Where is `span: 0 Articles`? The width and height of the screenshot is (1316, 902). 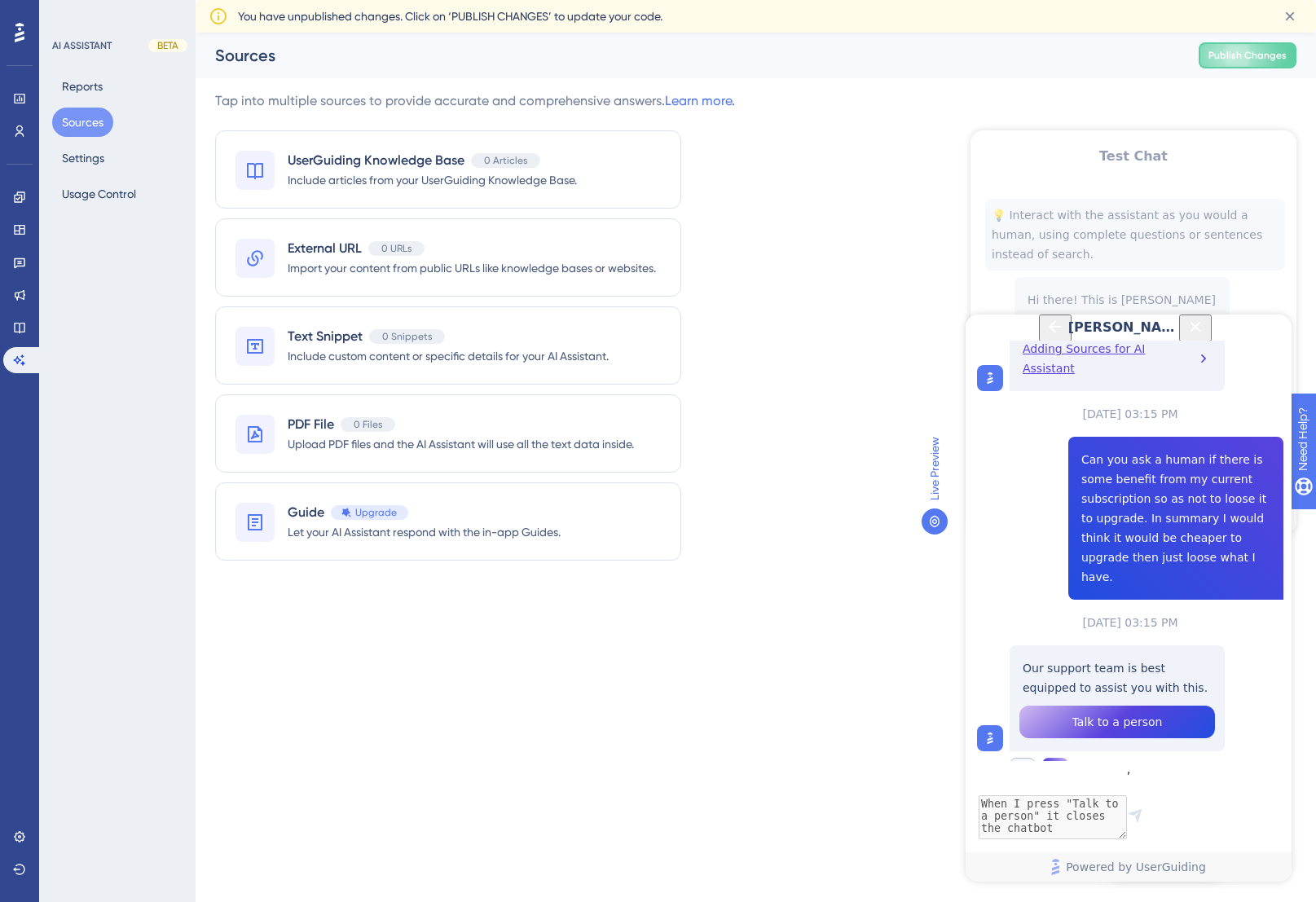 span: 0 Articles is located at coordinates (505, 160).